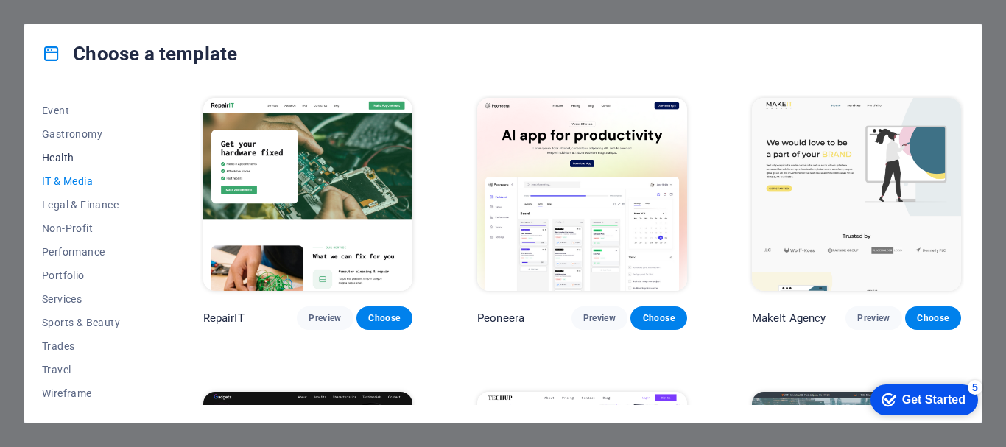  I want to click on button: Legal & Finance, so click(90, 205).